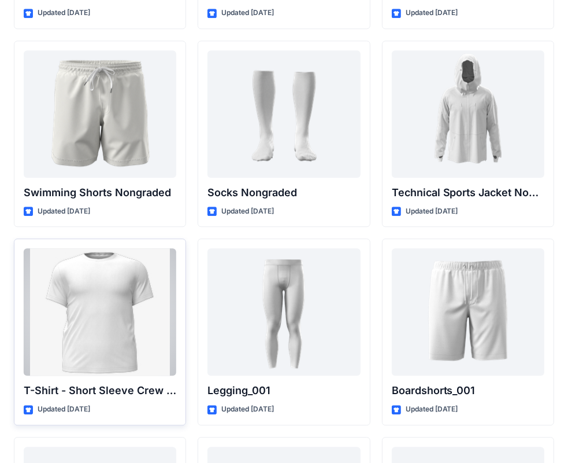  What do you see at coordinates (468, 312) in the screenshot?
I see `a: Boardshorts_001` at bounding box center [468, 312].